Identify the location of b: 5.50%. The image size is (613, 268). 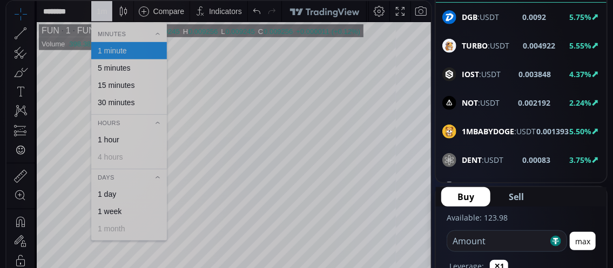
(580, 131).